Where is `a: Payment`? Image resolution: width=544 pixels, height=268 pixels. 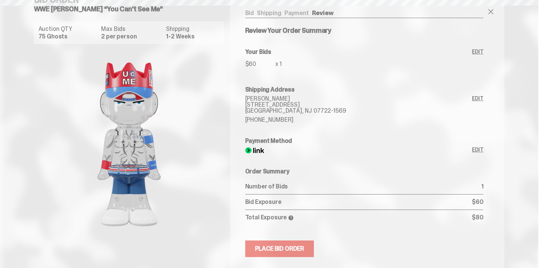 a: Payment is located at coordinates (297, 13).